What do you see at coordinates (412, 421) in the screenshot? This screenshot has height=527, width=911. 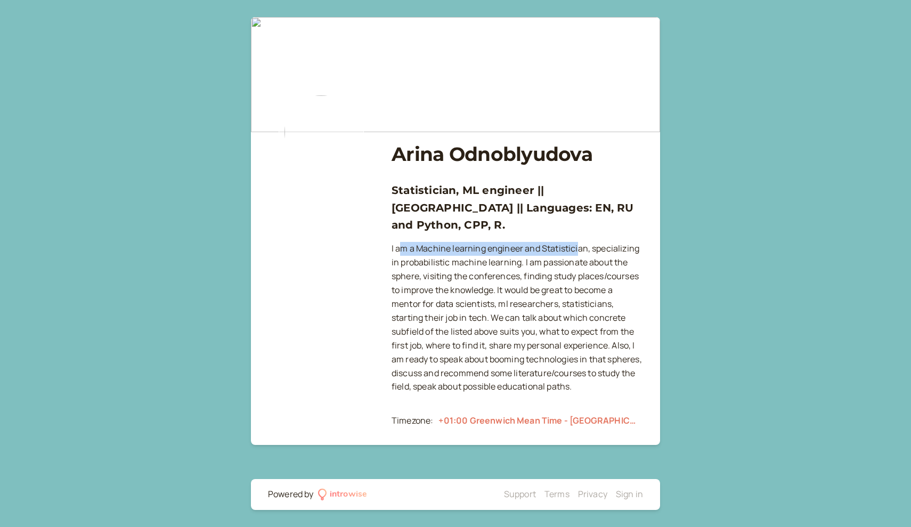 I see `div: Timezone:` at bounding box center [412, 421].